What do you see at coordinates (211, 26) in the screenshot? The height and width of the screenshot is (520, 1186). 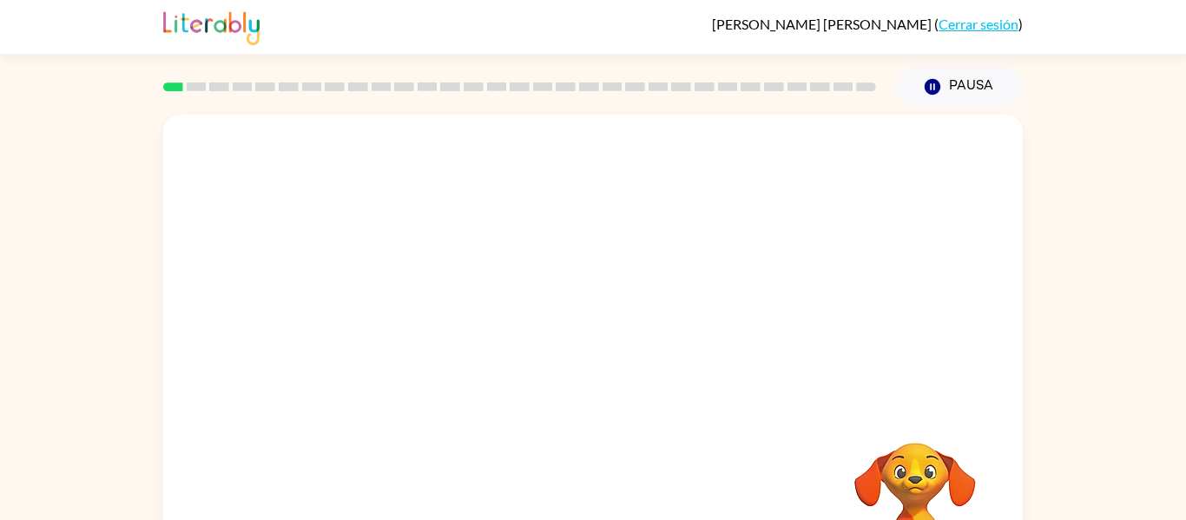 I see `img: Literably` at bounding box center [211, 26].